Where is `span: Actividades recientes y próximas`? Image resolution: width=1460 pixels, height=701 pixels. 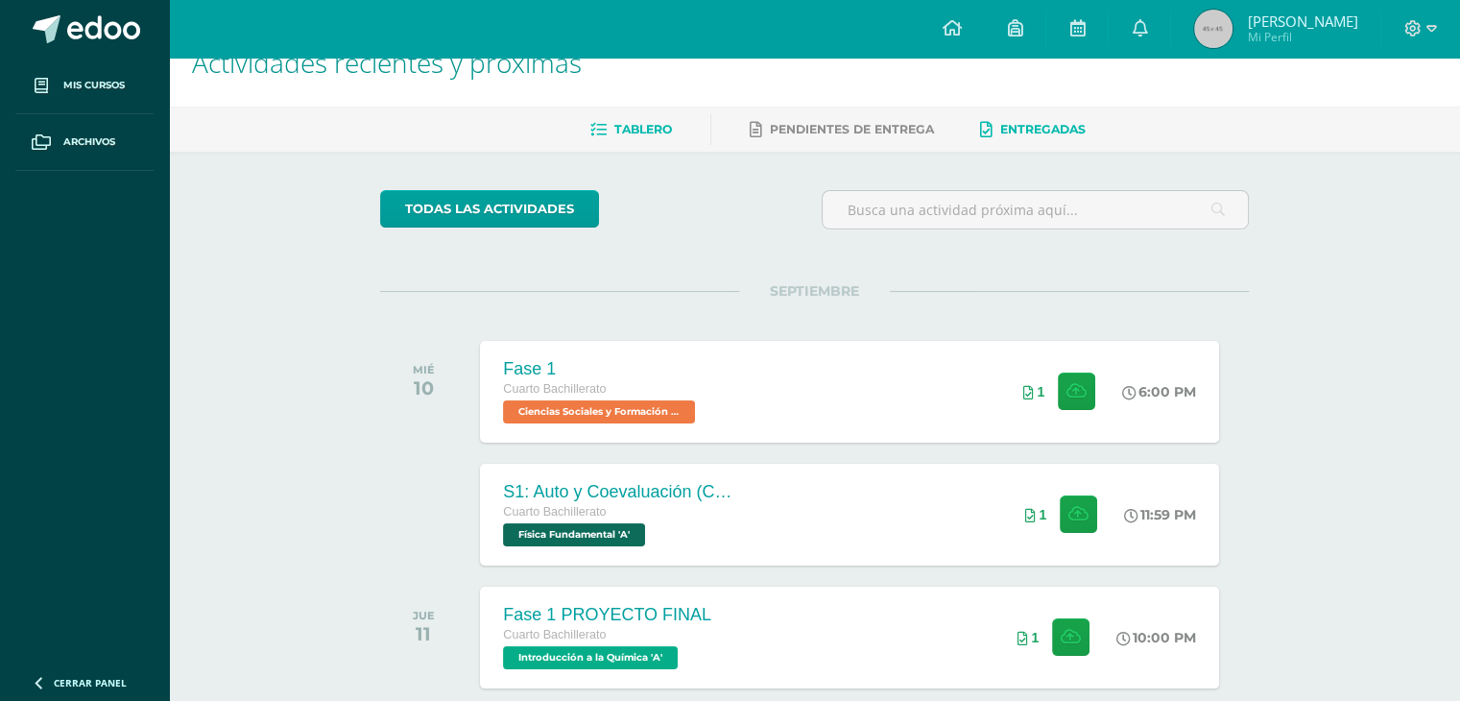 span: Actividades recientes y próximas is located at coordinates (387, 62).